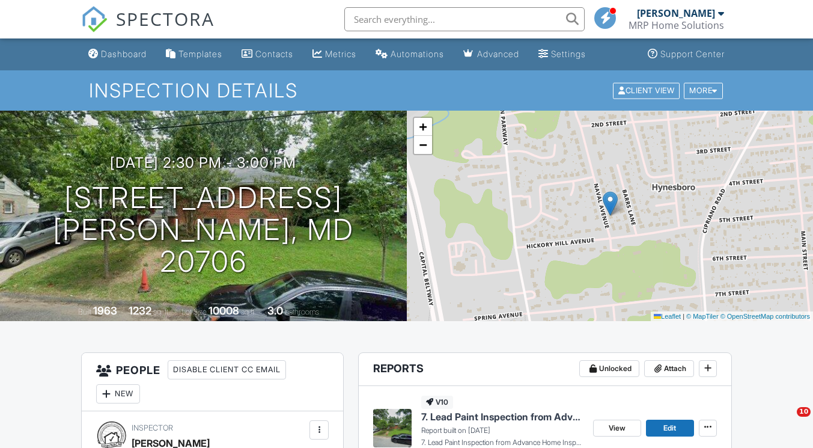  What do you see at coordinates (194, 54) in the screenshot?
I see `a: Templates` at bounding box center [194, 54].